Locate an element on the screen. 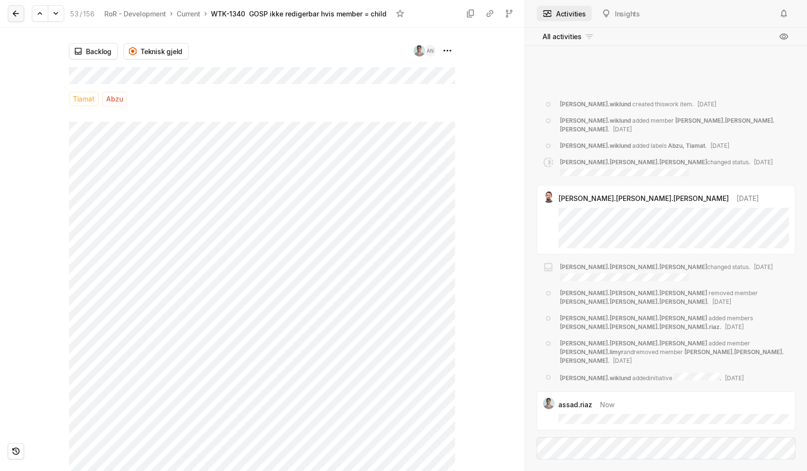 The height and width of the screenshot is (471, 807). span: assad.riaz is located at coordinates (576, 404).